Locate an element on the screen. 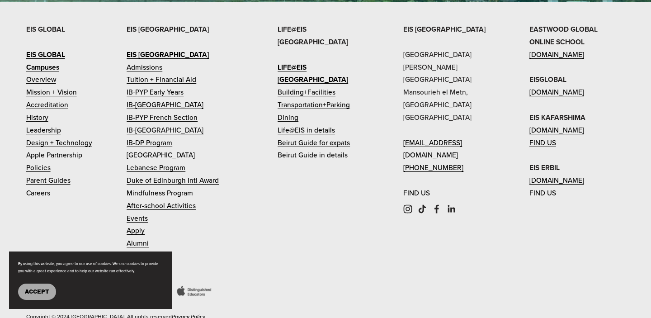 The width and height of the screenshot is (651, 318). a: TikTok is located at coordinates (422, 209).